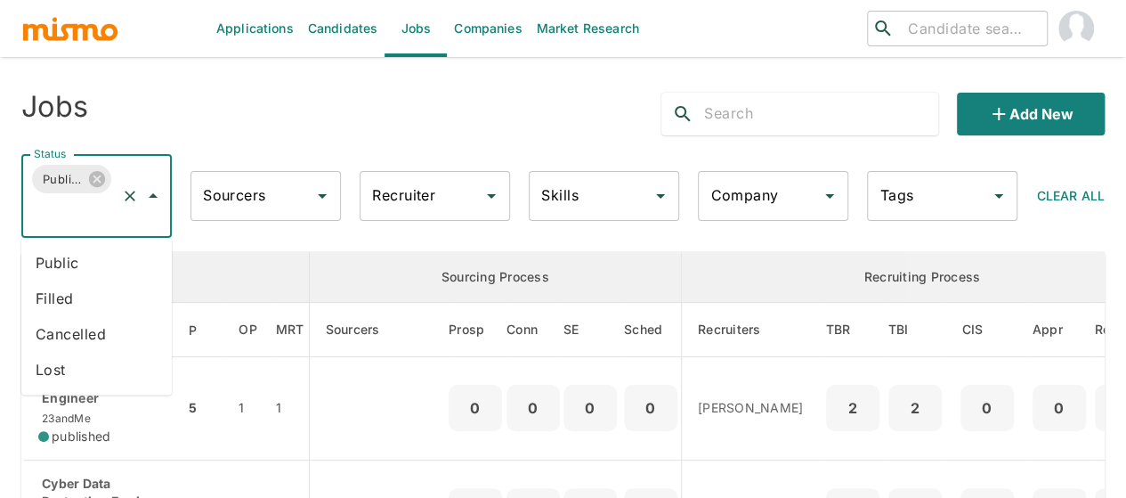 Image resolution: width=1126 pixels, height=498 pixels. Describe the element at coordinates (54, 107) in the screenshot. I see `h4: Jobs` at that location.